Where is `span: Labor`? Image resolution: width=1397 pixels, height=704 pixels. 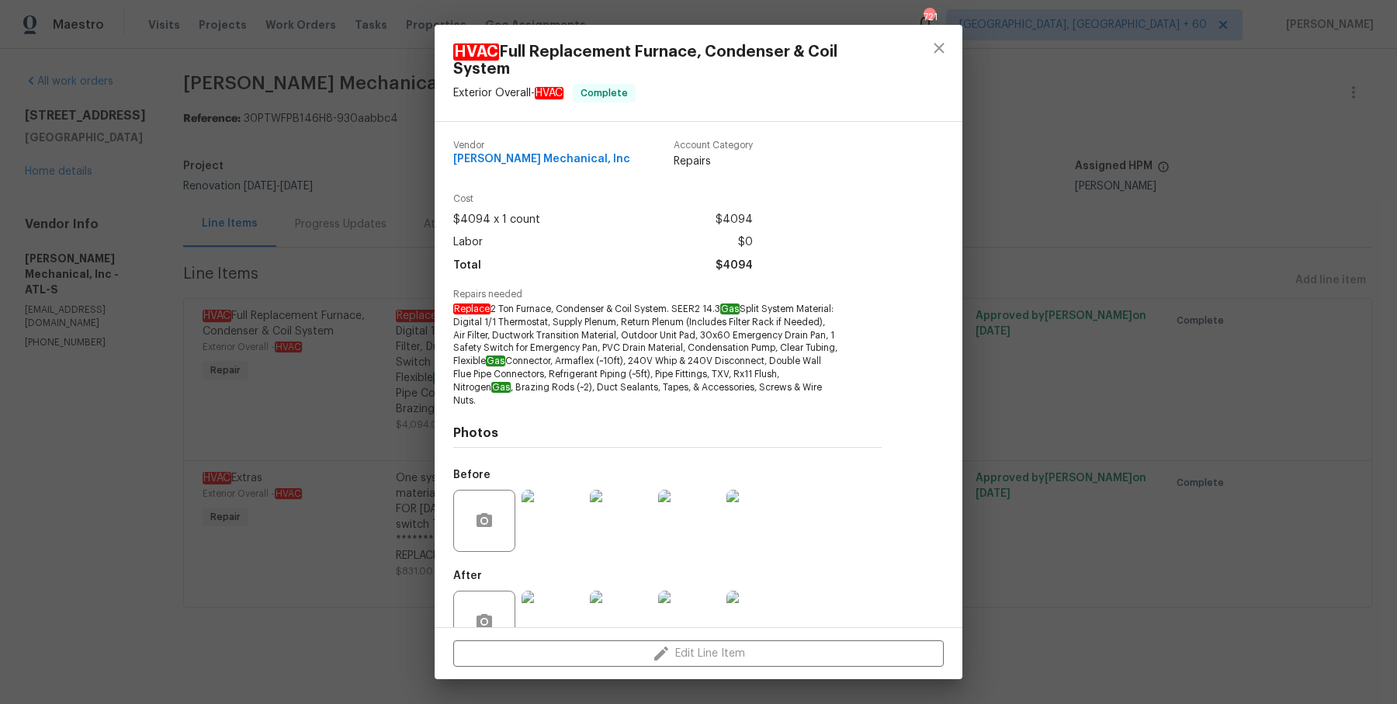
span: Labor is located at coordinates (468, 242).